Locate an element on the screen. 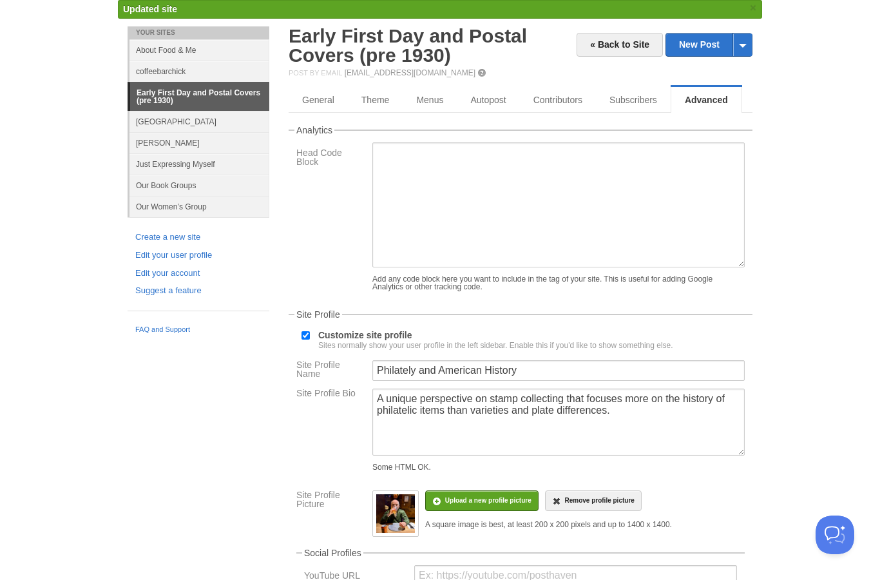  a: Suggest a feature is located at coordinates (198, 290).